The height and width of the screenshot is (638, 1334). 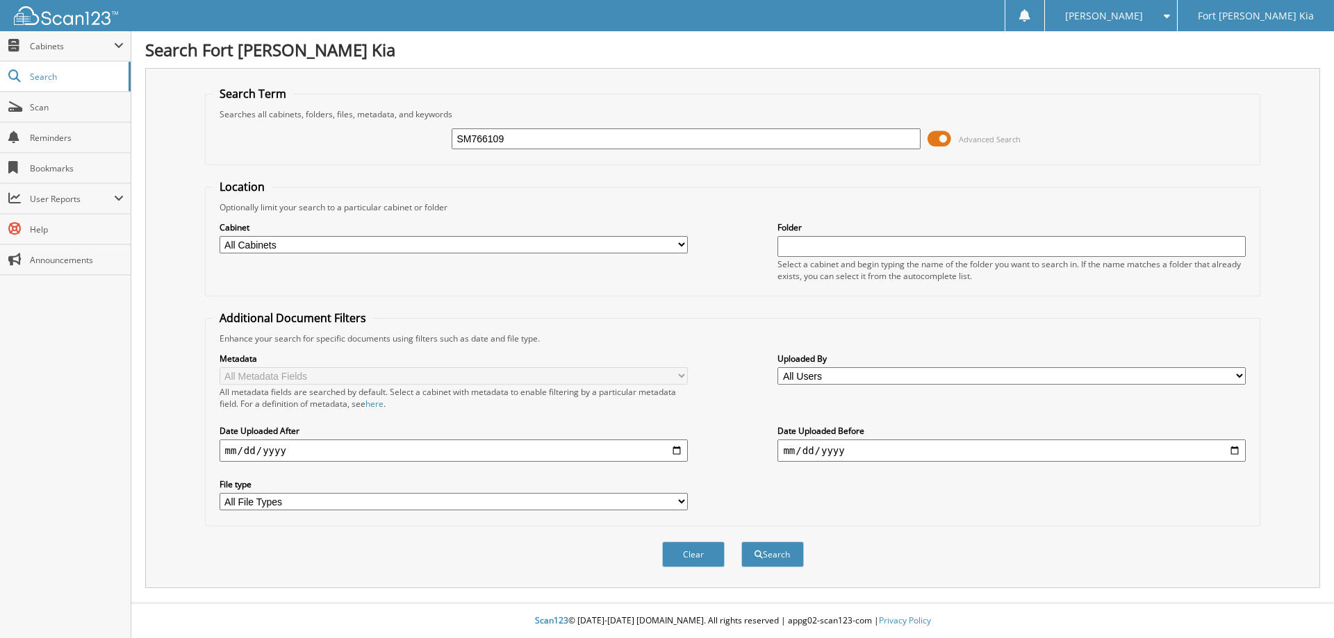 I want to click on legend: Search Term, so click(x=253, y=94).